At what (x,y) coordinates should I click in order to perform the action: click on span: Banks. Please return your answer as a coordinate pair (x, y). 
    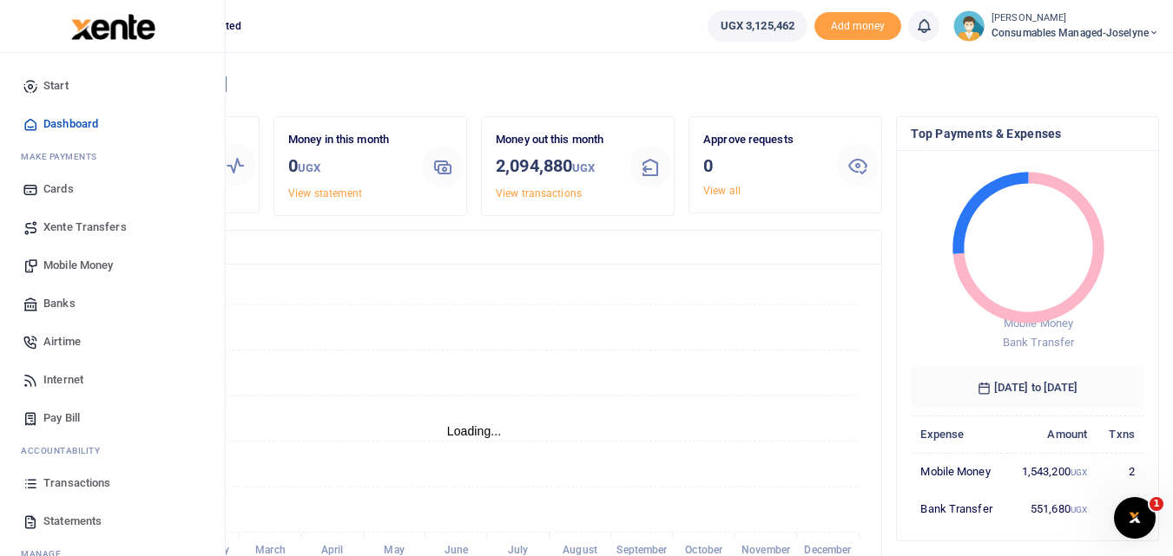
    Looking at the image, I should click on (59, 304).